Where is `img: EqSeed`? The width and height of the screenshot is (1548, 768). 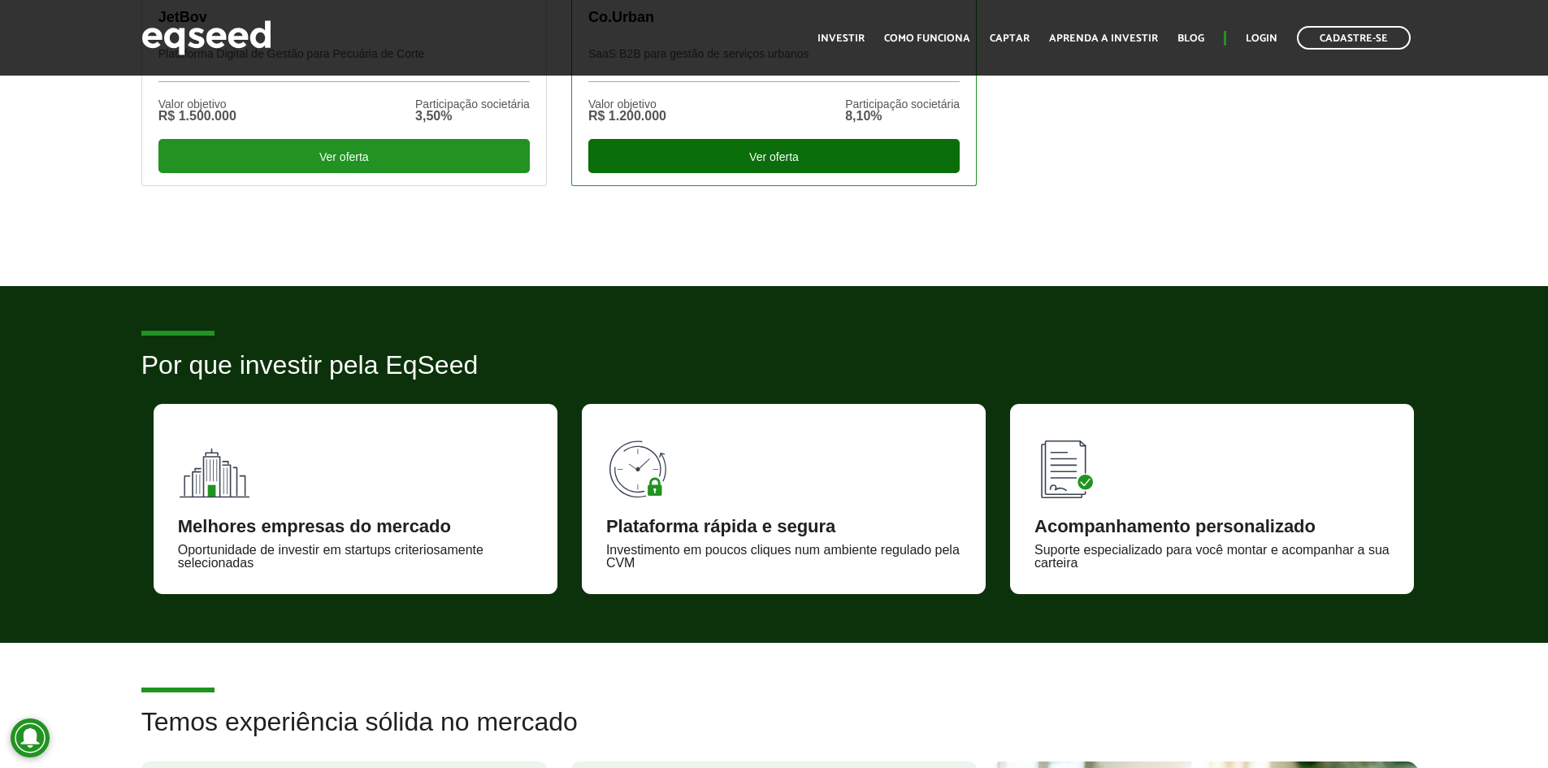 img: EqSeed is located at coordinates (206, 37).